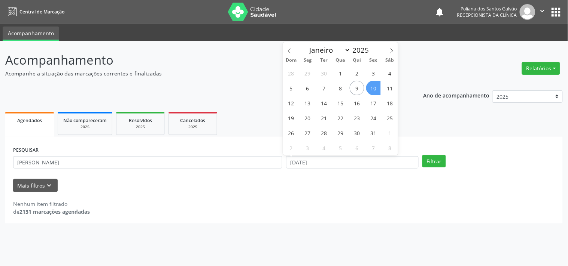 This screenshot has height=266, width=568. Describe the element at coordinates (357, 60) in the screenshot. I see `span: Qui` at that location.